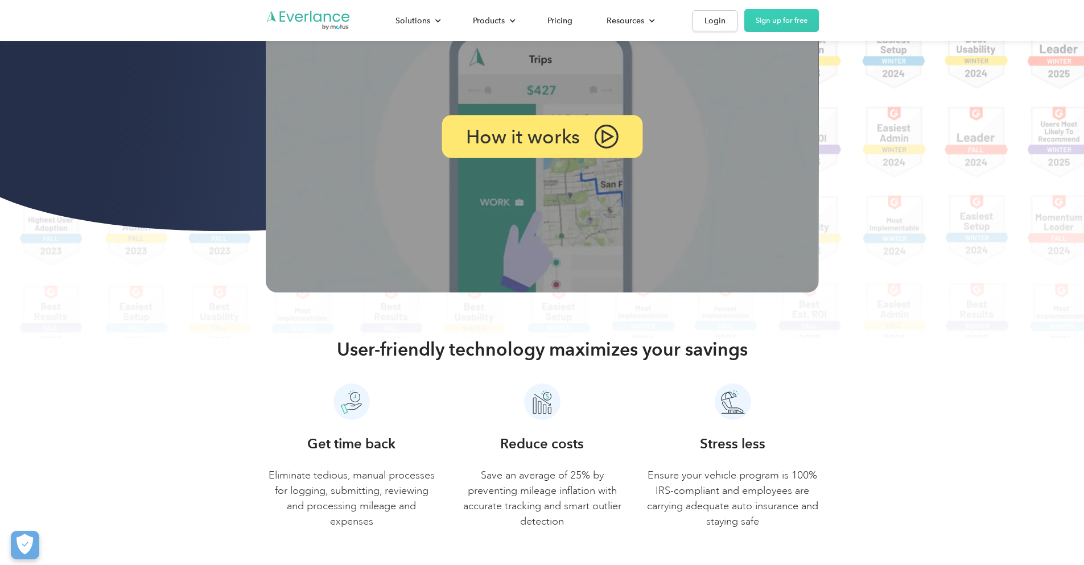 The image size is (1084, 565). Describe the element at coordinates (732, 444) in the screenshot. I see `h3: Stress less` at that location.